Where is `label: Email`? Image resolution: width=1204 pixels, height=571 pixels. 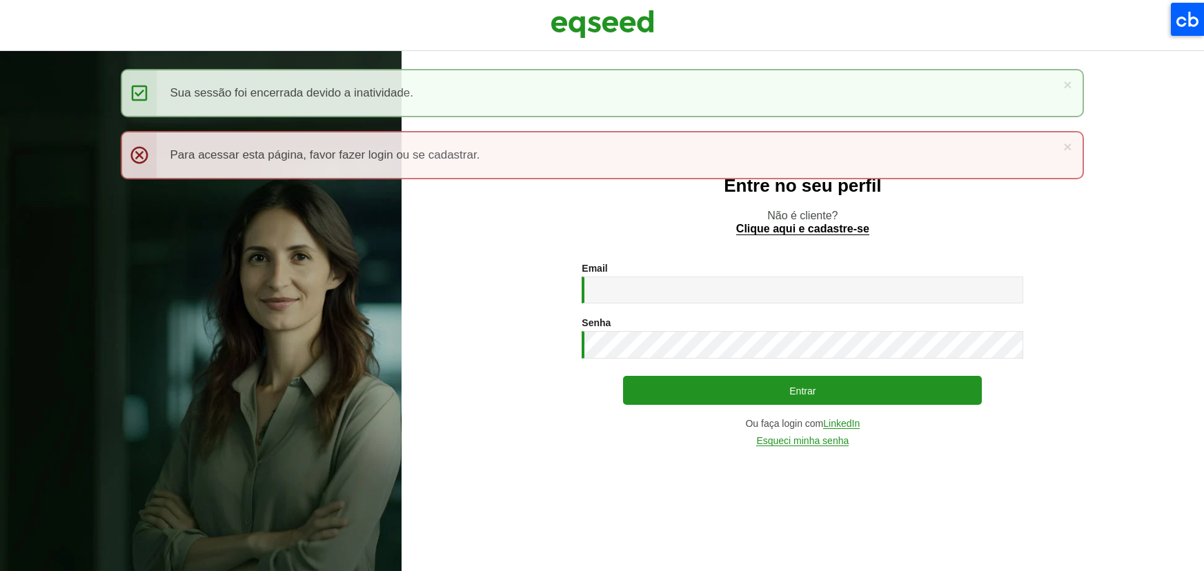
label: Email is located at coordinates (594, 268).